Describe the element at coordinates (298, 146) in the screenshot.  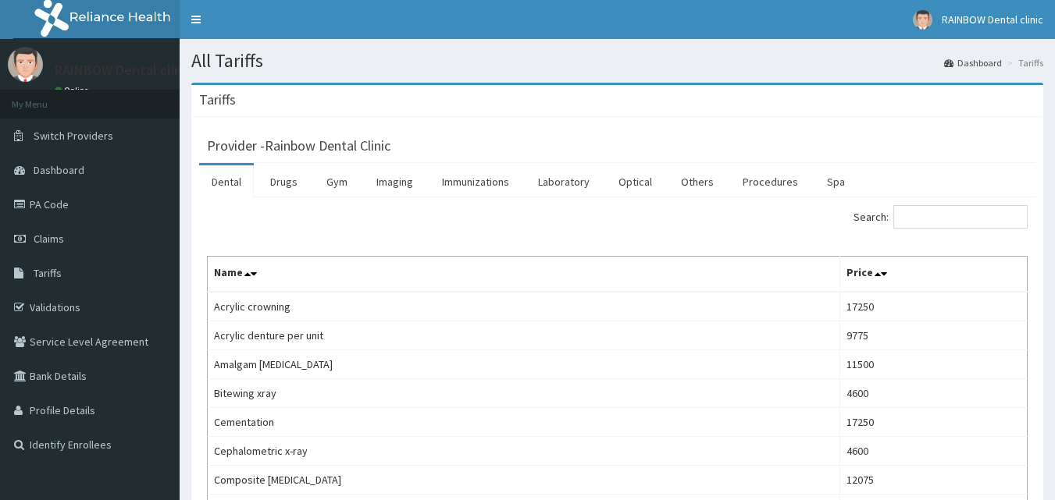
I see `h3: Provider - Rainbow Dental Clinic` at that location.